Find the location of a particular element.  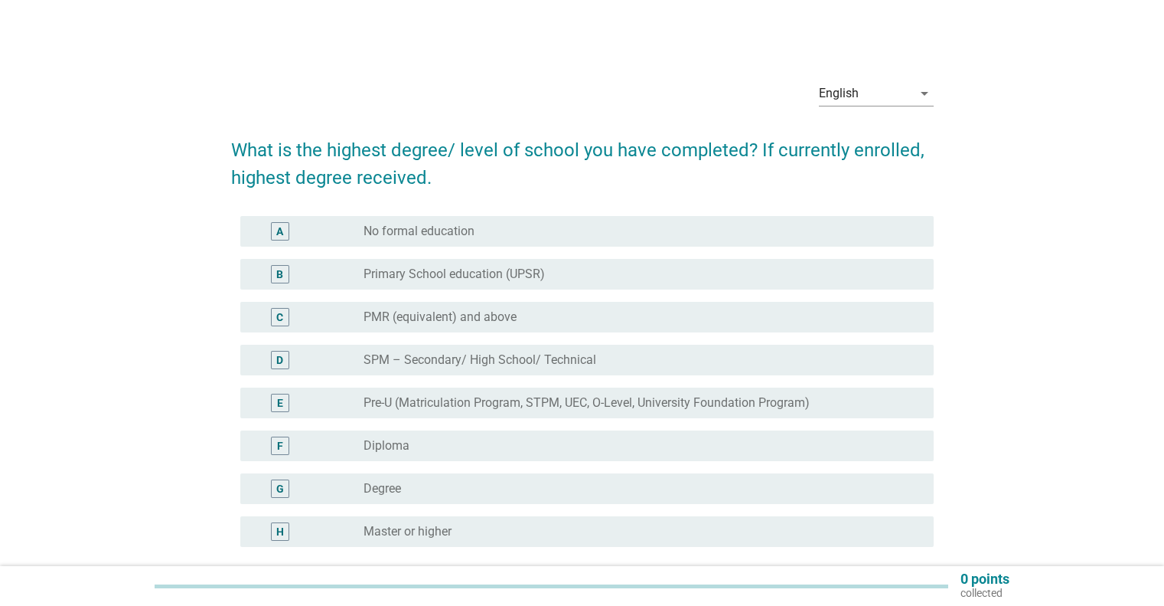

div: English is located at coordinates (839, 93).